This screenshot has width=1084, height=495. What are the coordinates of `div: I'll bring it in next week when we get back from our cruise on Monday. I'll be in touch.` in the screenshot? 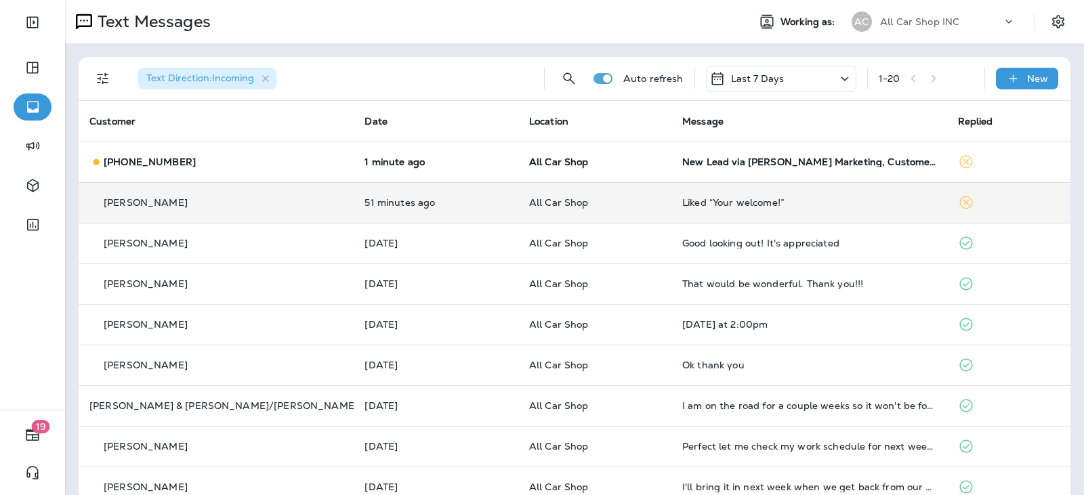 It's located at (809, 487).